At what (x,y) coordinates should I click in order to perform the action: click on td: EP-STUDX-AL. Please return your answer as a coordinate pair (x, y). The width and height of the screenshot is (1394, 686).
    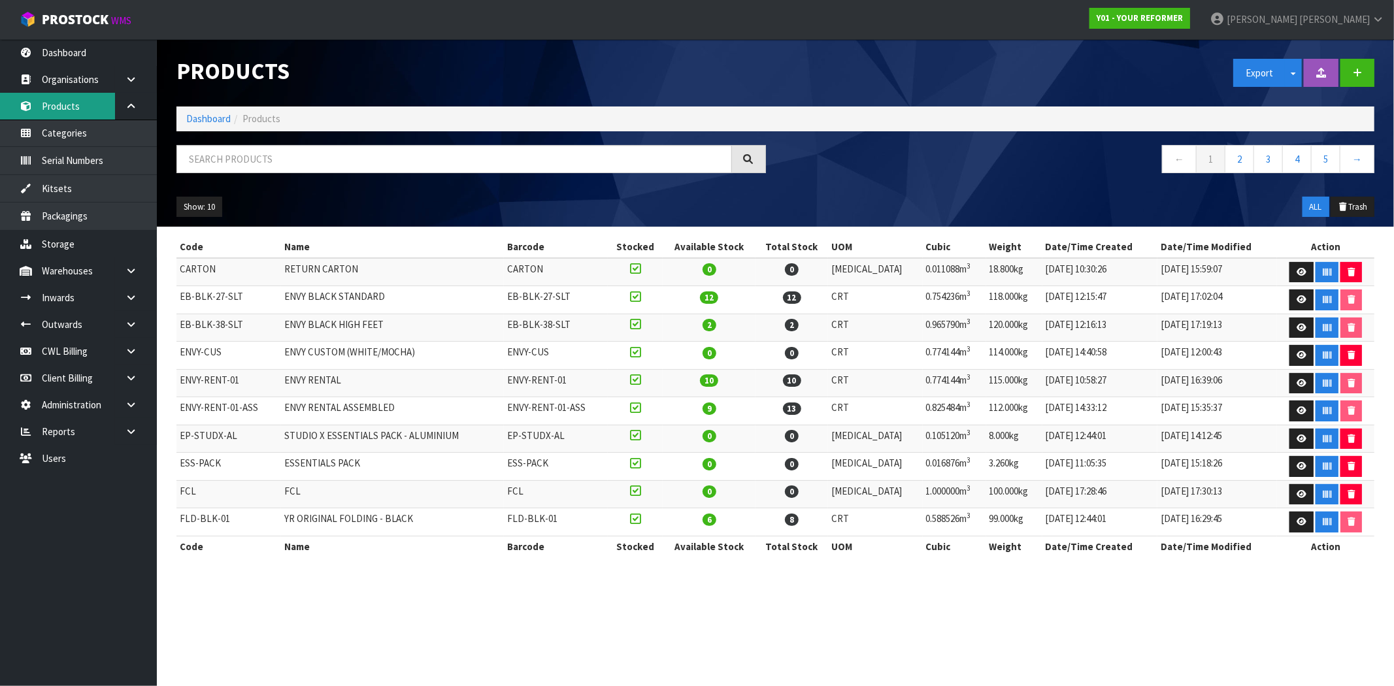
    Looking at the image, I should click on (229, 438).